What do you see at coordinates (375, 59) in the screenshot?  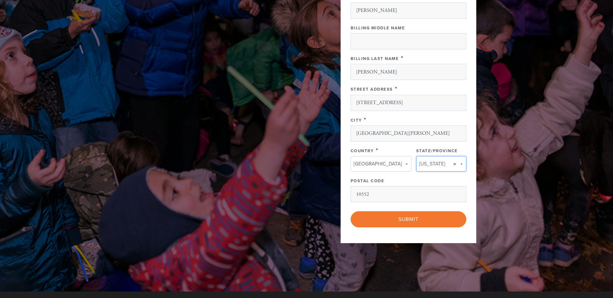 I see `label: Billing Last Name` at bounding box center [375, 59].